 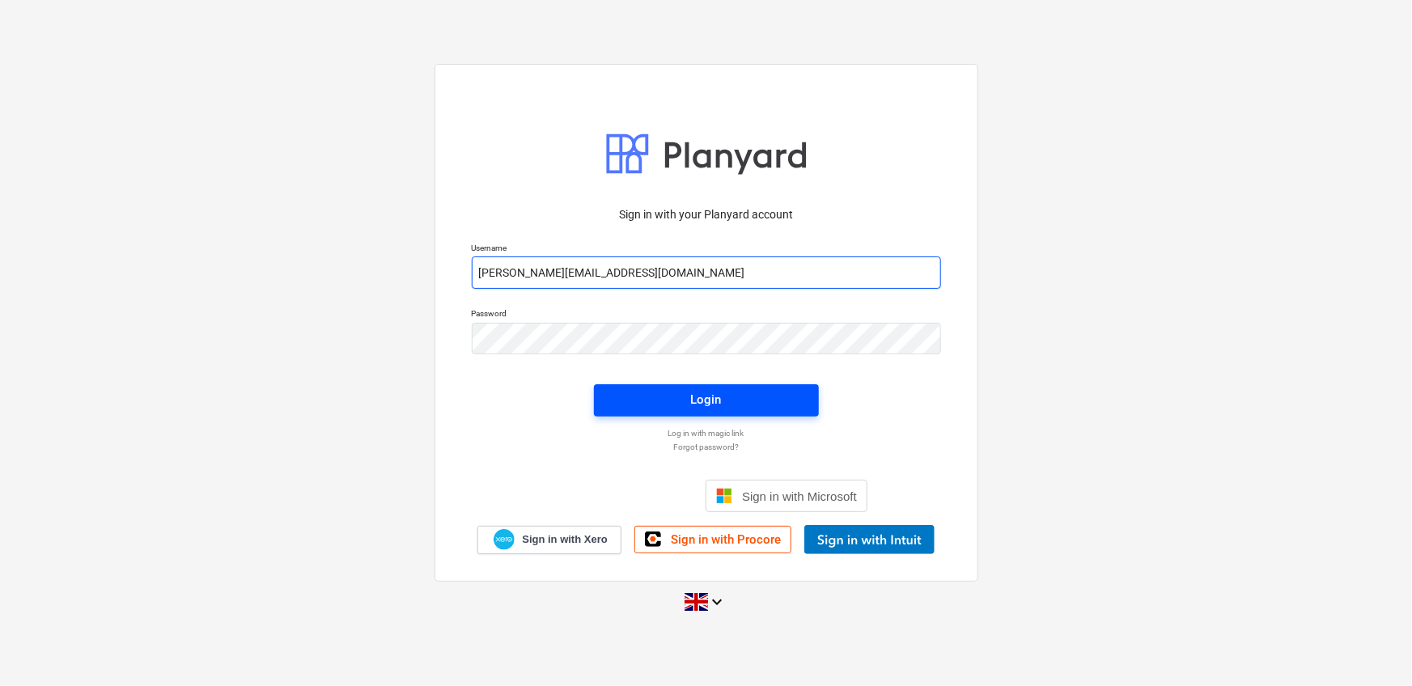 I want to click on i: keyboard_arrow_down, so click(x=718, y=602).